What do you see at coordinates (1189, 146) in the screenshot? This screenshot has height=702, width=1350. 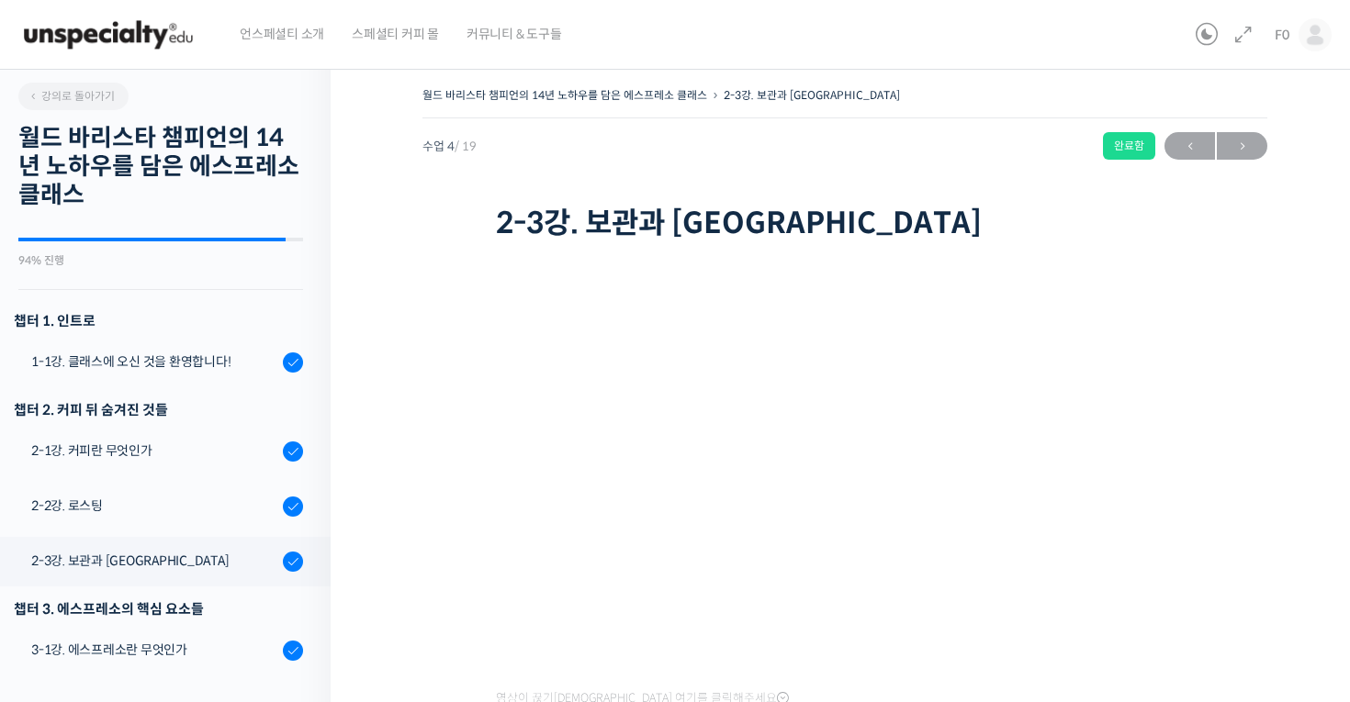 I see `a: ←이전` at bounding box center [1189, 146].